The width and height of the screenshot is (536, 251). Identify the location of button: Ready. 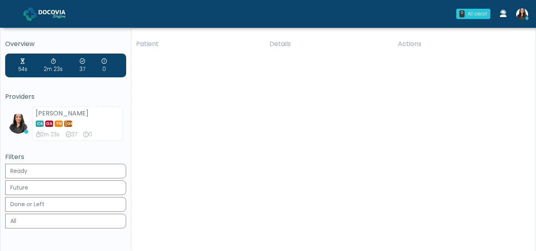
(65, 171).